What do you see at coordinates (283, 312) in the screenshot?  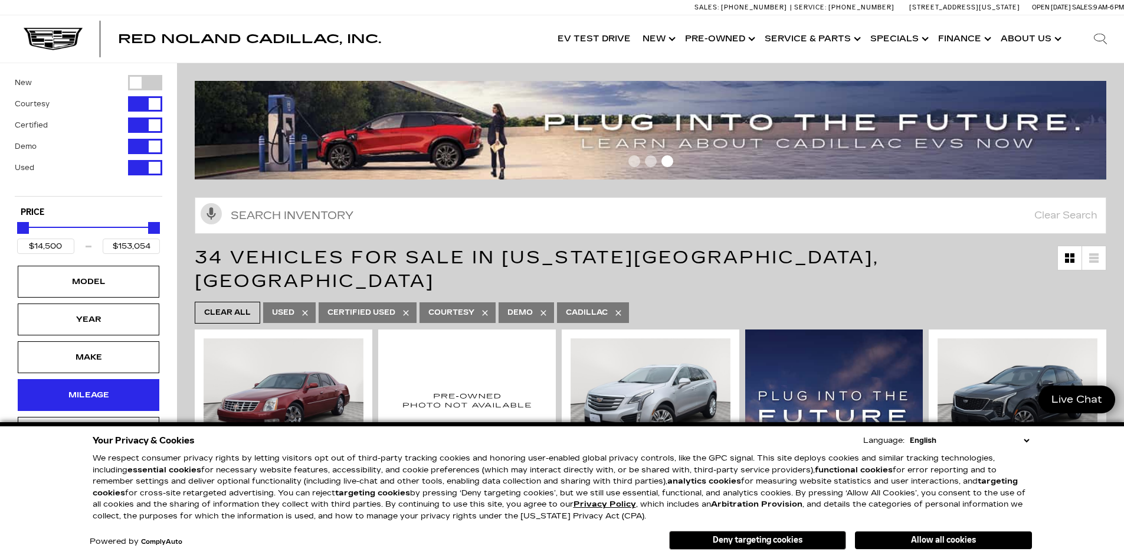 I see `span: Used` at bounding box center [283, 312].